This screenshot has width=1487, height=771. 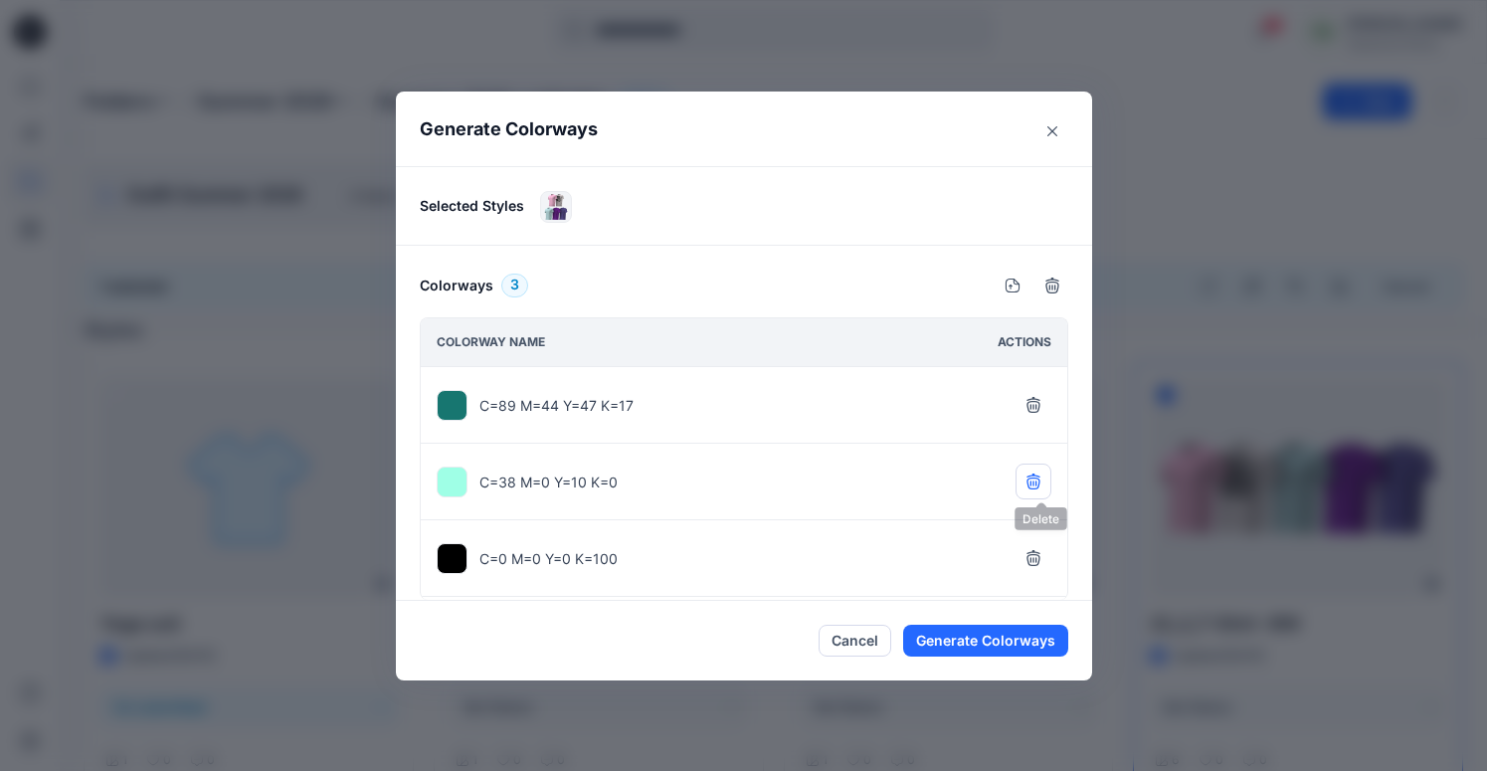 I want to click on p: C=89 M=44 Y=47 K=17, so click(x=556, y=405).